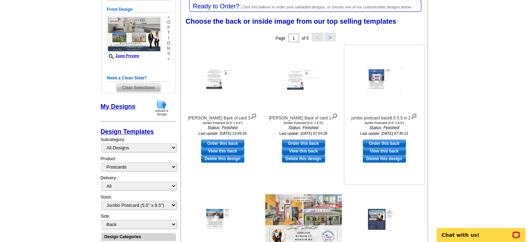 The image size is (530, 242). Describe the element at coordinates (222, 79) in the screenshot. I see `img: Billie Back of card 3` at that location.